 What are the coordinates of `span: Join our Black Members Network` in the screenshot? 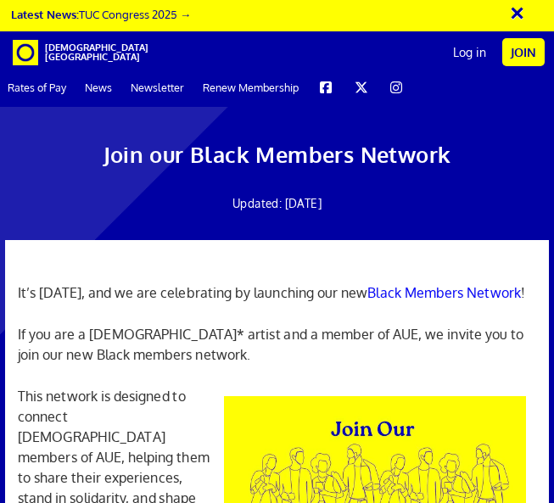 It's located at (277, 154).